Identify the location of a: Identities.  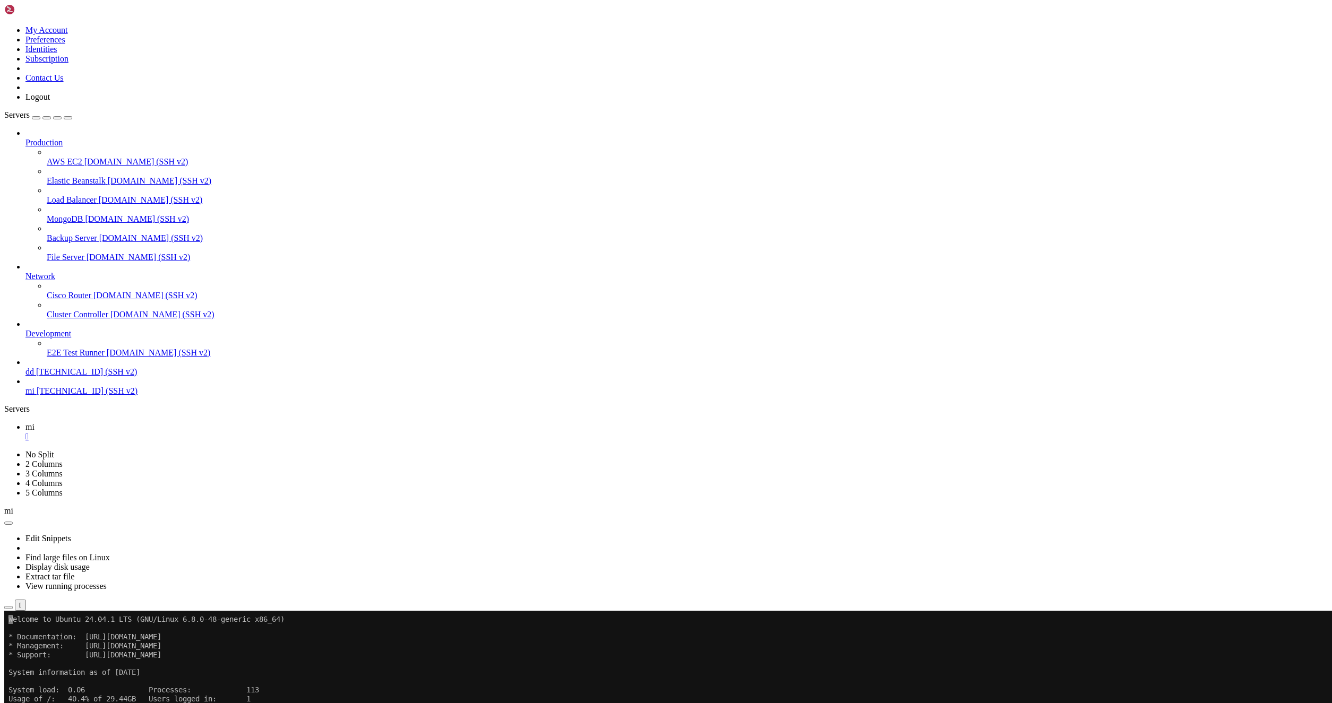
(41, 49).